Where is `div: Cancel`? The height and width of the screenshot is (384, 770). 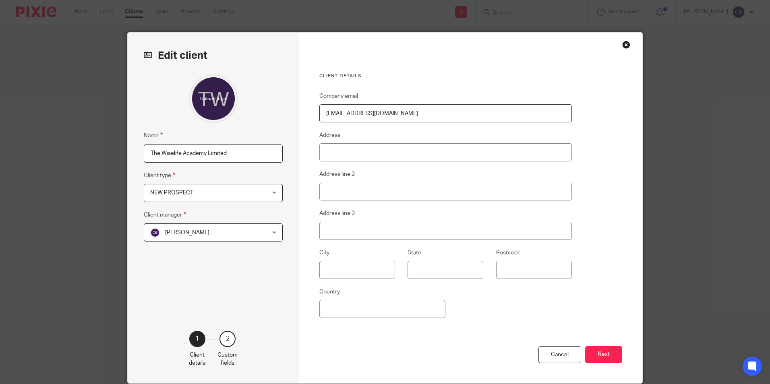
div: Cancel is located at coordinates (560, 355).